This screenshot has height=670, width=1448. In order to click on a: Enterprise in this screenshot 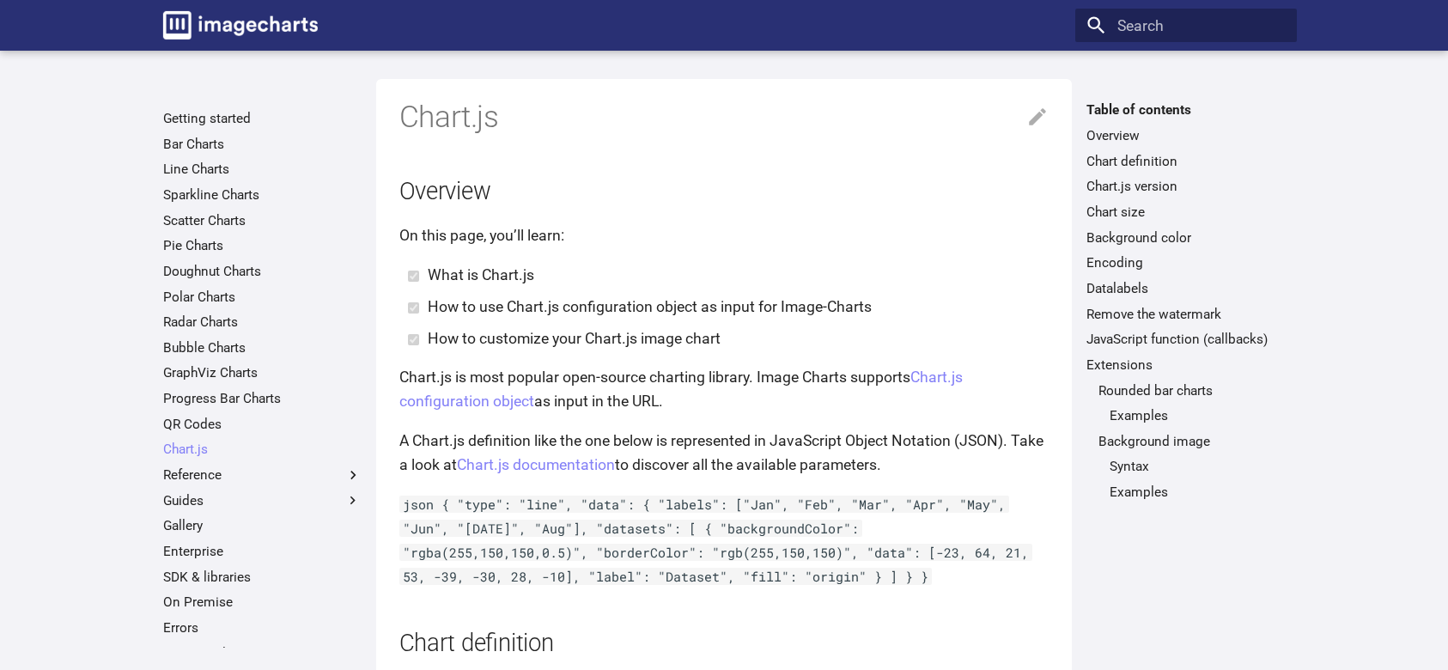, I will do `click(262, 551)`.